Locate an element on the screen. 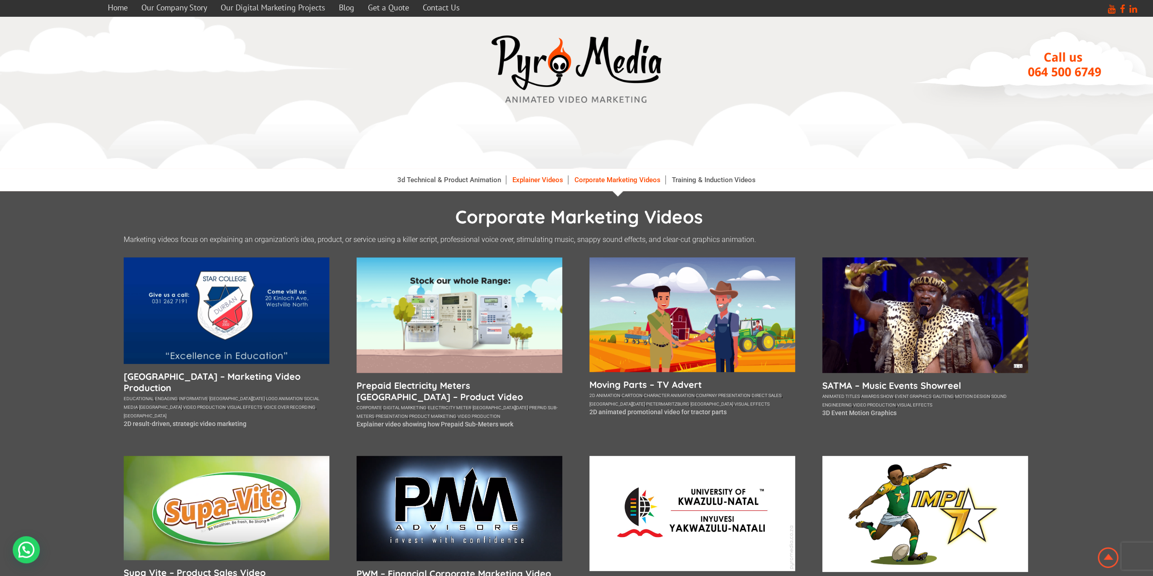 The image size is (1153, 576). img: Animation Studio South Africa is located at coordinates (1108, 557).